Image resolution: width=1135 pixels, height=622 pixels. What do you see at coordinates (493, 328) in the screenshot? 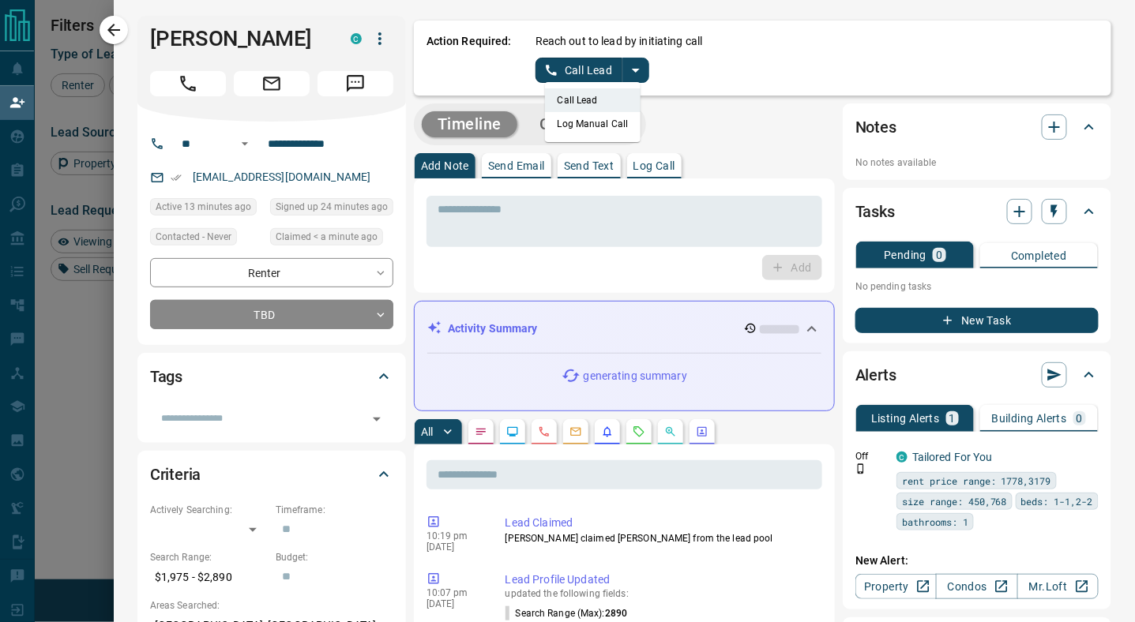
I see `p: Activity Summary` at bounding box center [493, 328].